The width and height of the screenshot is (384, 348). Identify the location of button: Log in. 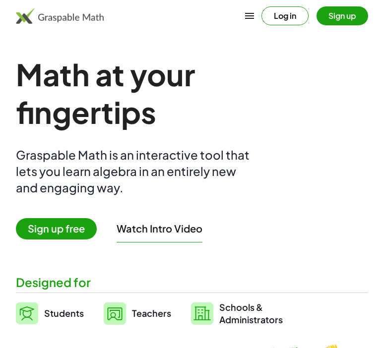
(285, 16).